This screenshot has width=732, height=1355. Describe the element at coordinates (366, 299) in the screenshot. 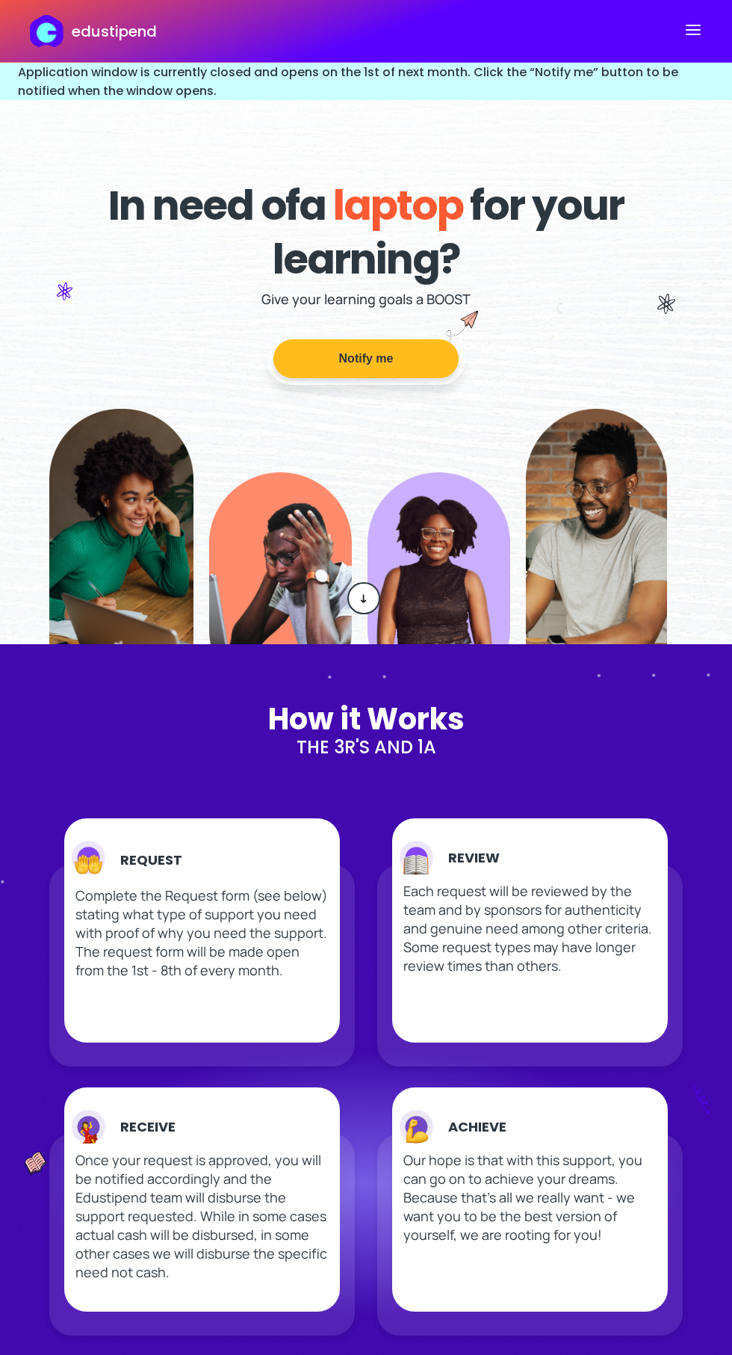

I see `p: Give your learning goals a BOOST` at that location.